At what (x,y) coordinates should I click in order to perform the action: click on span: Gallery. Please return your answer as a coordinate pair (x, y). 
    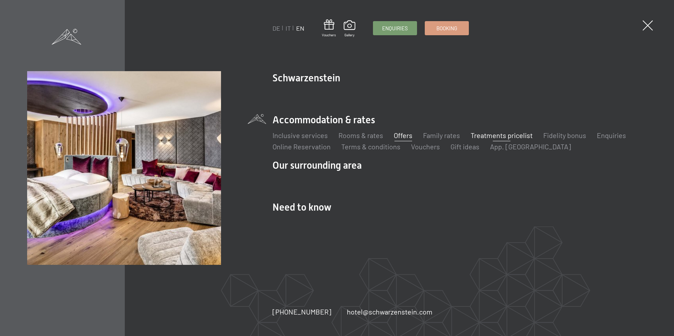
    Looking at the image, I should click on (349, 35).